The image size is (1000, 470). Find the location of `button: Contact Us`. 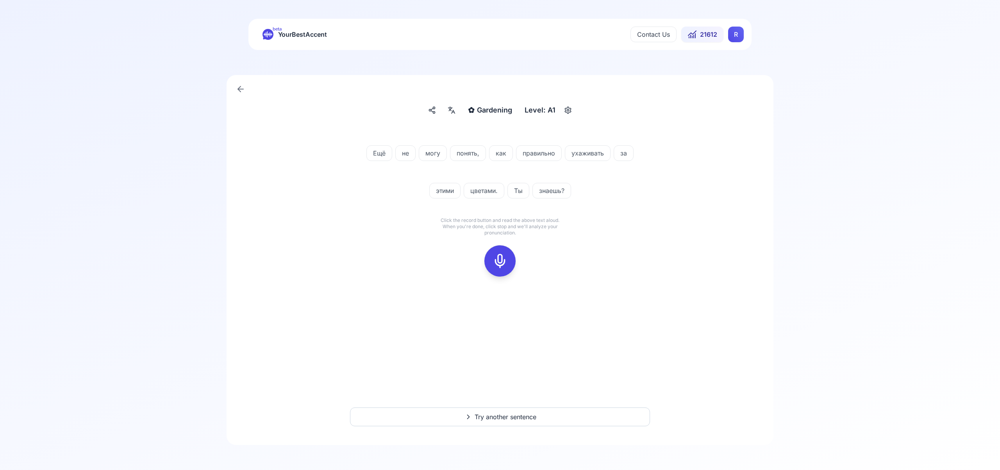

button: Contact Us is located at coordinates (653, 34).